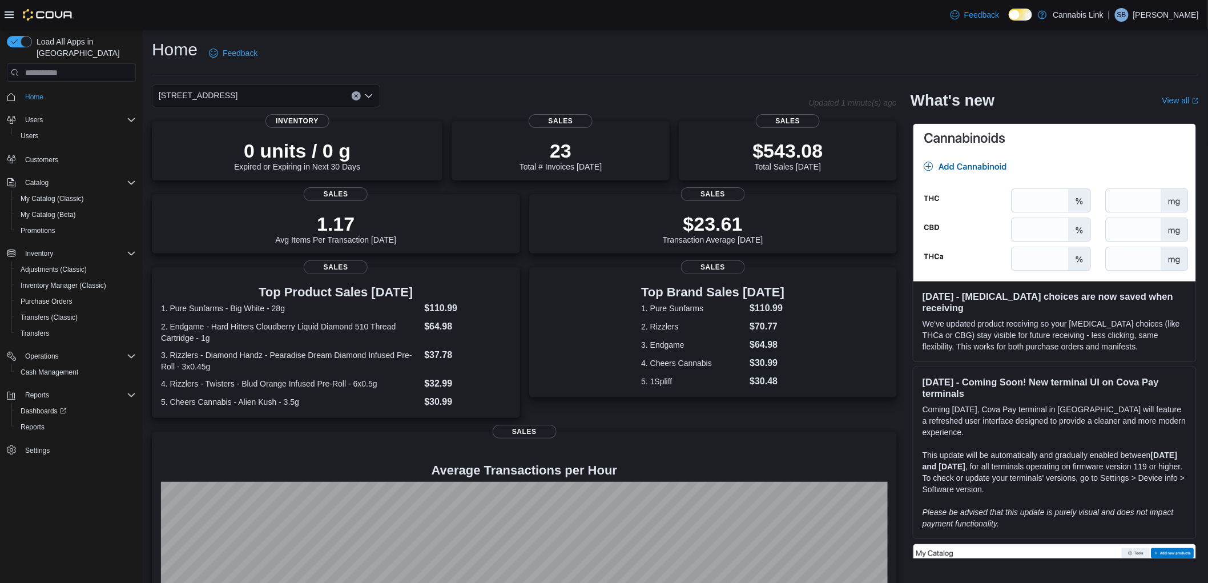 The height and width of the screenshot is (583, 1208). What do you see at coordinates (42, 160) in the screenshot?
I see `a: Customers` at bounding box center [42, 160].